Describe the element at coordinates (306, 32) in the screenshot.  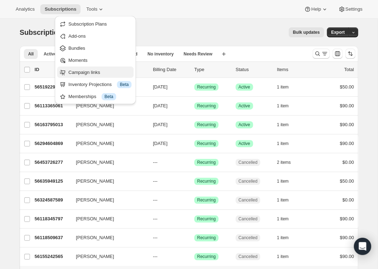
I see `button: Bulk updates` at that location.